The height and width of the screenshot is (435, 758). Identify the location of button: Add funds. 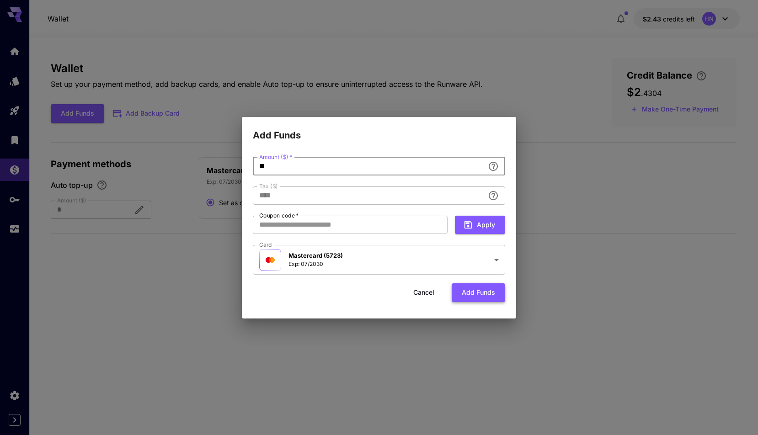
(478, 293).